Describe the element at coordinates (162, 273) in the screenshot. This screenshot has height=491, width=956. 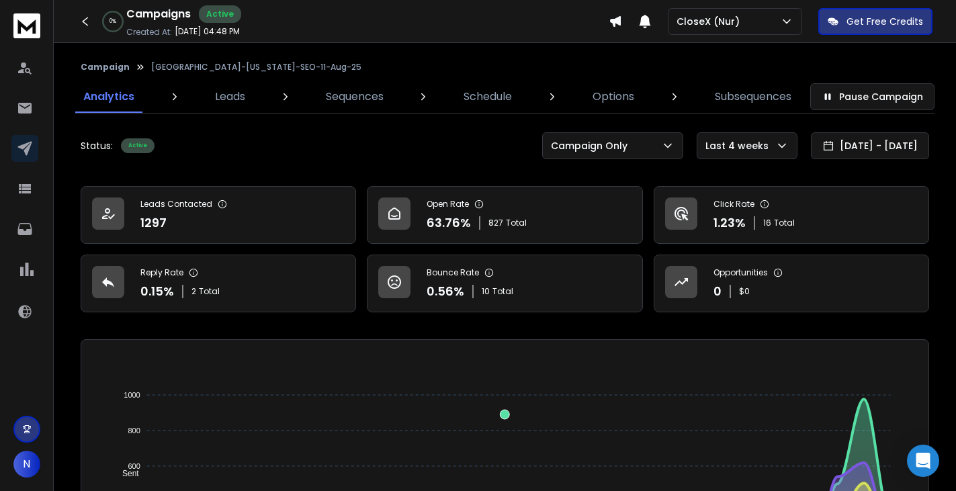
I see `p: Reply Rate` at that location.